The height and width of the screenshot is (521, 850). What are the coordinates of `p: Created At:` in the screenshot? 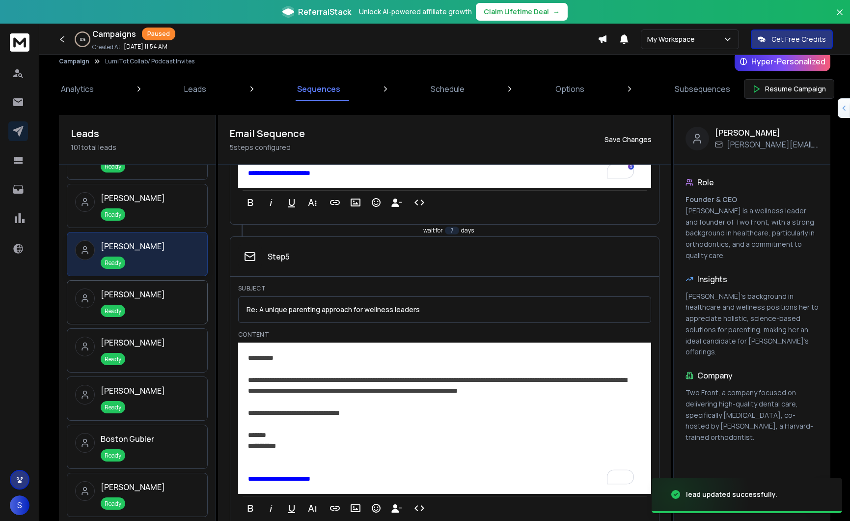 It's located at (107, 47).